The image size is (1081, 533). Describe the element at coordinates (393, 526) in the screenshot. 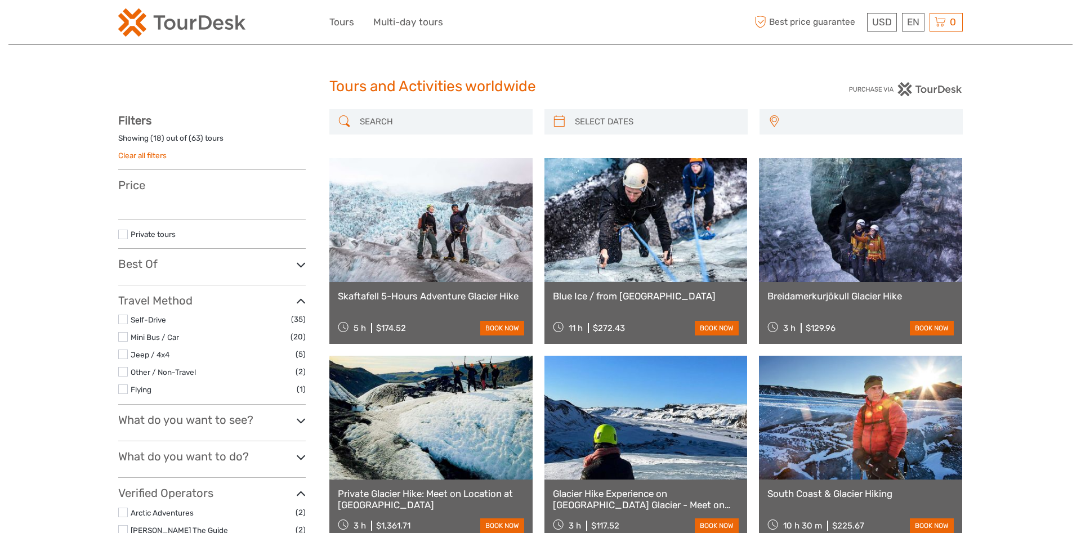

I see `div: $1,361.71` at that location.